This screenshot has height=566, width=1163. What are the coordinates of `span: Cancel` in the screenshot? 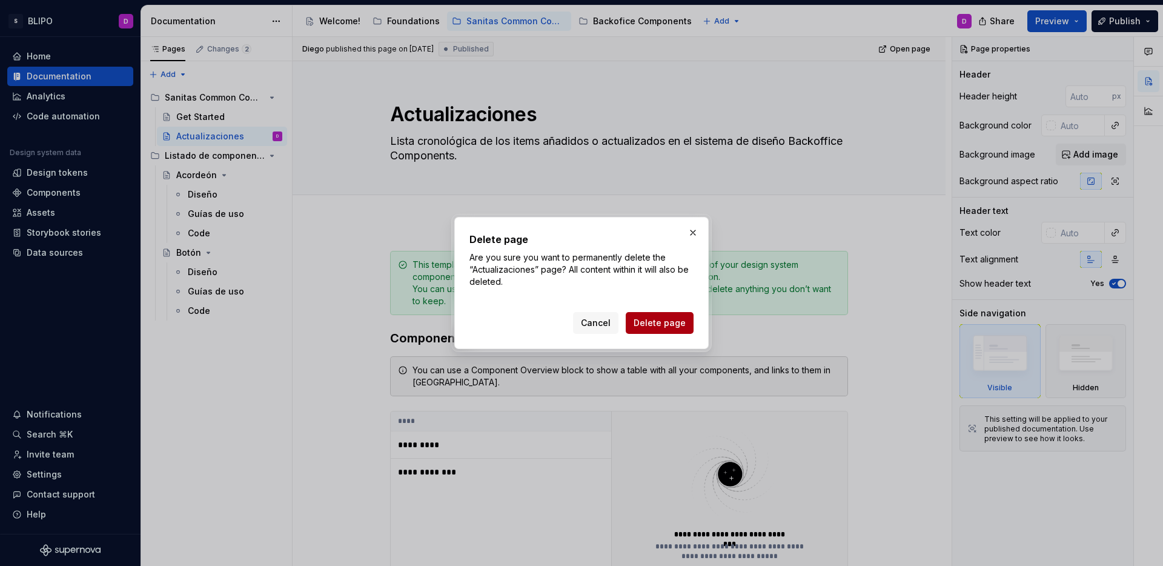 It's located at (596, 323).